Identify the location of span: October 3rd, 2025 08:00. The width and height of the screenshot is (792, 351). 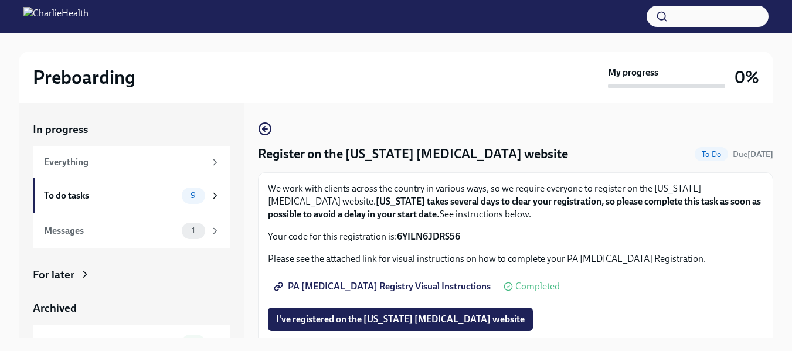
(753, 154).